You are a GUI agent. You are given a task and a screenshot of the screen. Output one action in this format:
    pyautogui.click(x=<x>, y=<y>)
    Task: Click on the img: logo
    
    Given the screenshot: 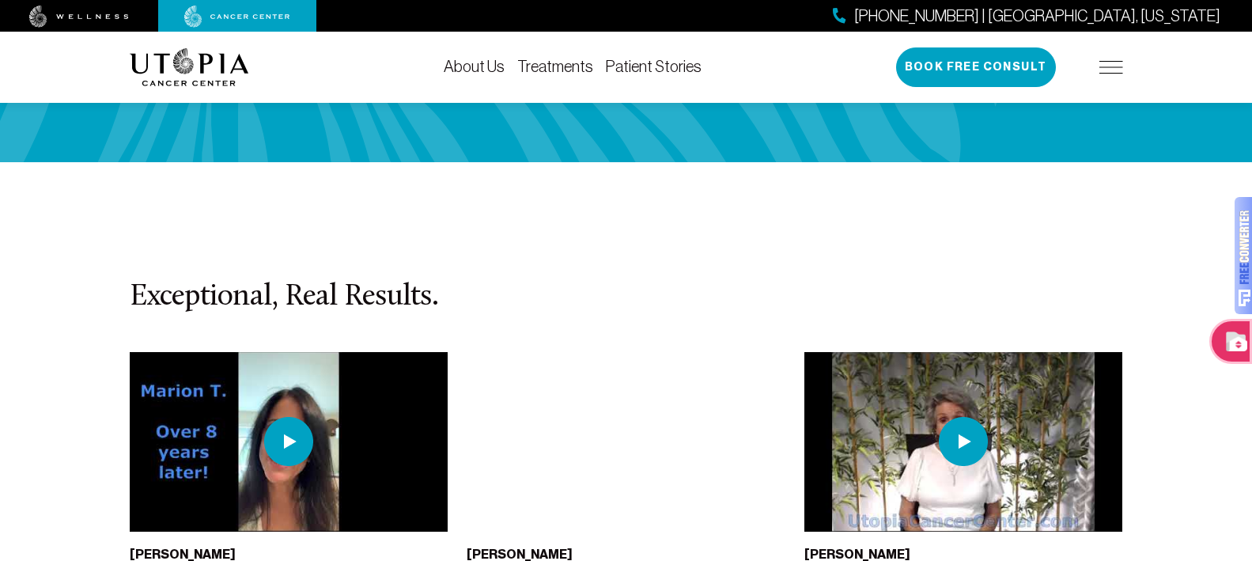 What is the action you would take?
    pyautogui.click(x=189, y=67)
    